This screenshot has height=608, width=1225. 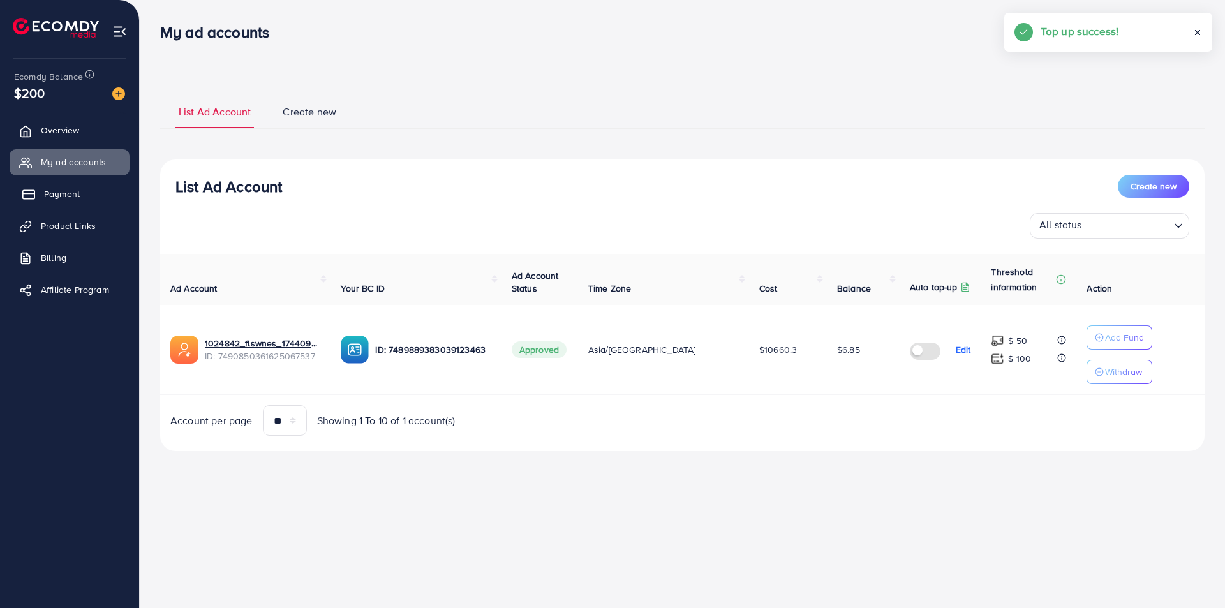 I want to click on span: ID: 7490850361625067537, so click(x=262, y=356).